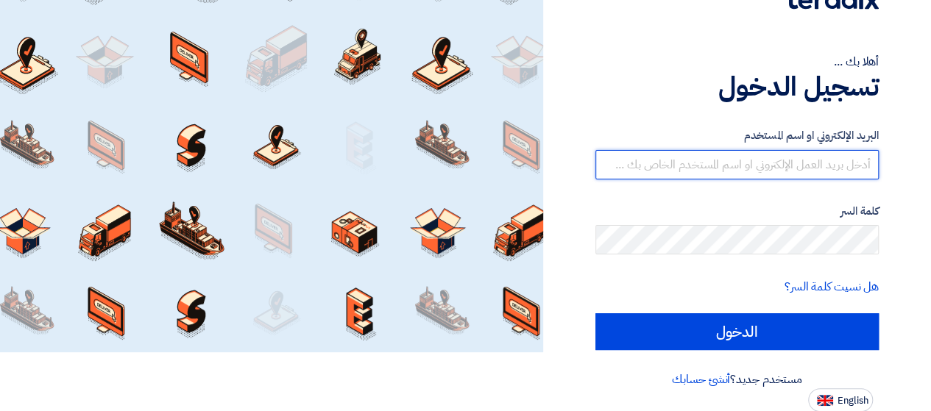 The height and width of the screenshot is (411, 931). What do you see at coordinates (825, 400) in the screenshot?
I see `img: en-US.png` at bounding box center [825, 400].